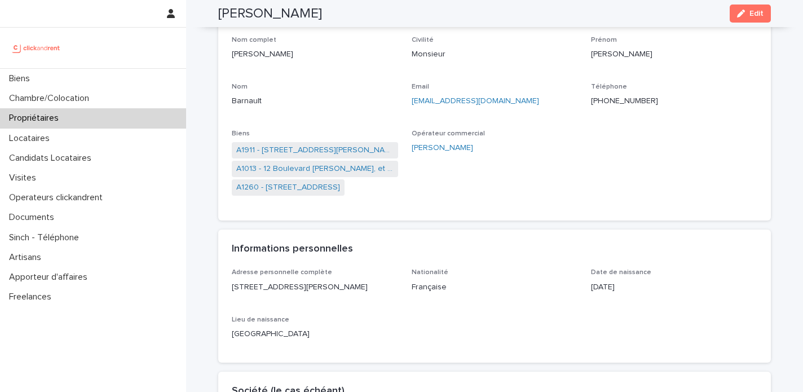 The height and width of the screenshot is (392, 803). I want to click on h2: Informations personnelles, so click(292, 249).